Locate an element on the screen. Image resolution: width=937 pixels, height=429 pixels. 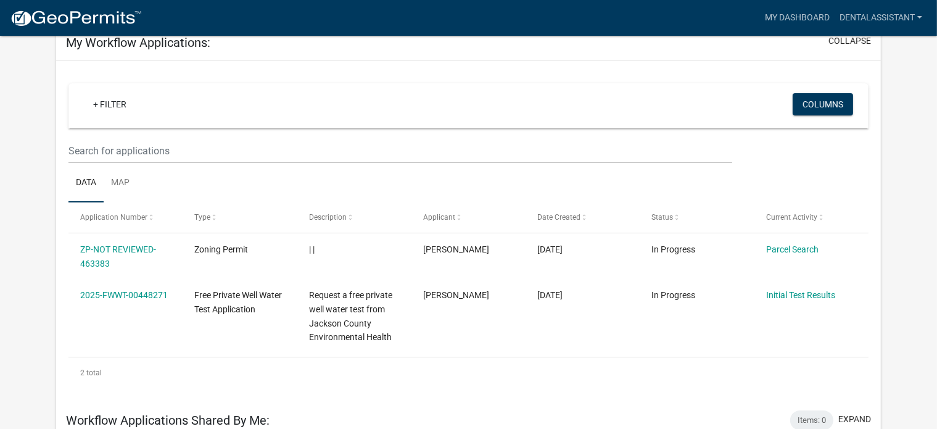
span: Application Number is located at coordinates (113, 217).